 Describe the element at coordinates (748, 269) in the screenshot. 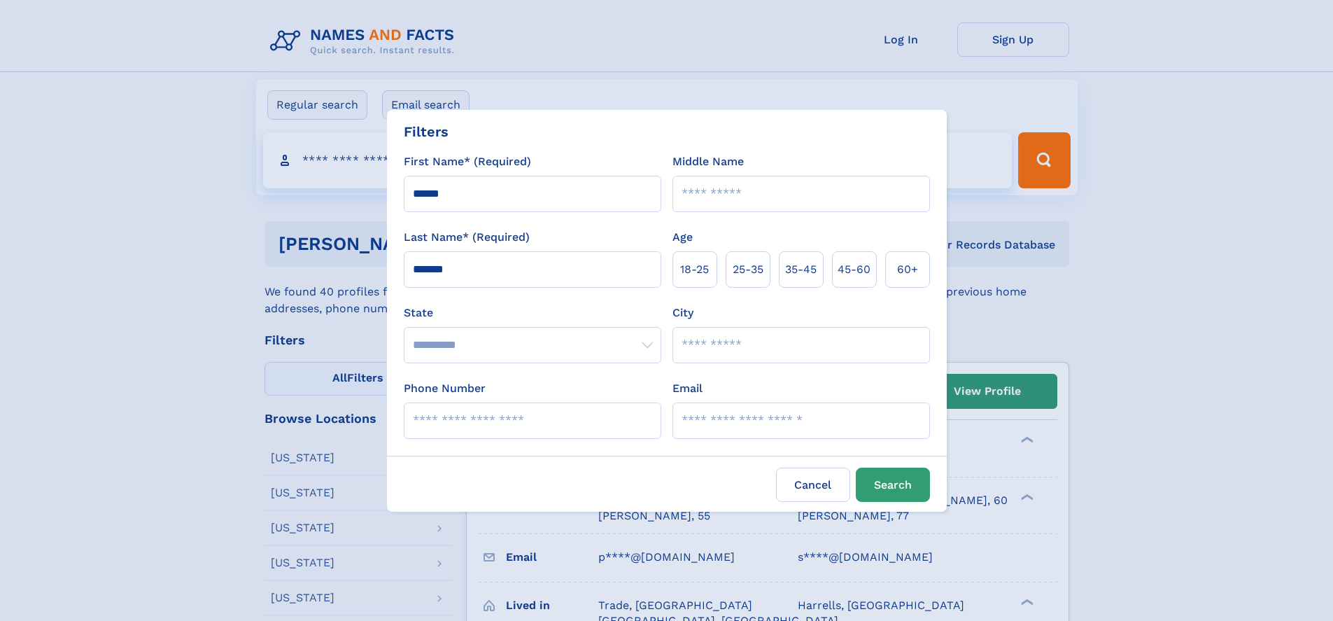

I see `span: 25‑35` at that location.